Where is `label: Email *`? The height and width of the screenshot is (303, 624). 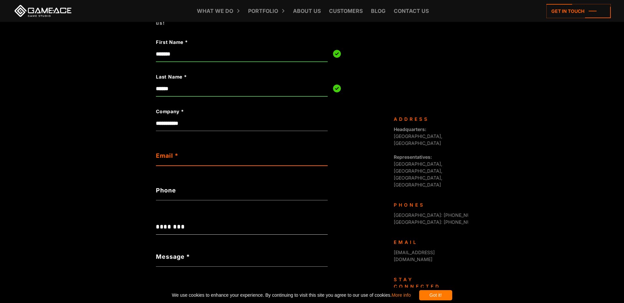 label: Email * is located at coordinates (242, 156).